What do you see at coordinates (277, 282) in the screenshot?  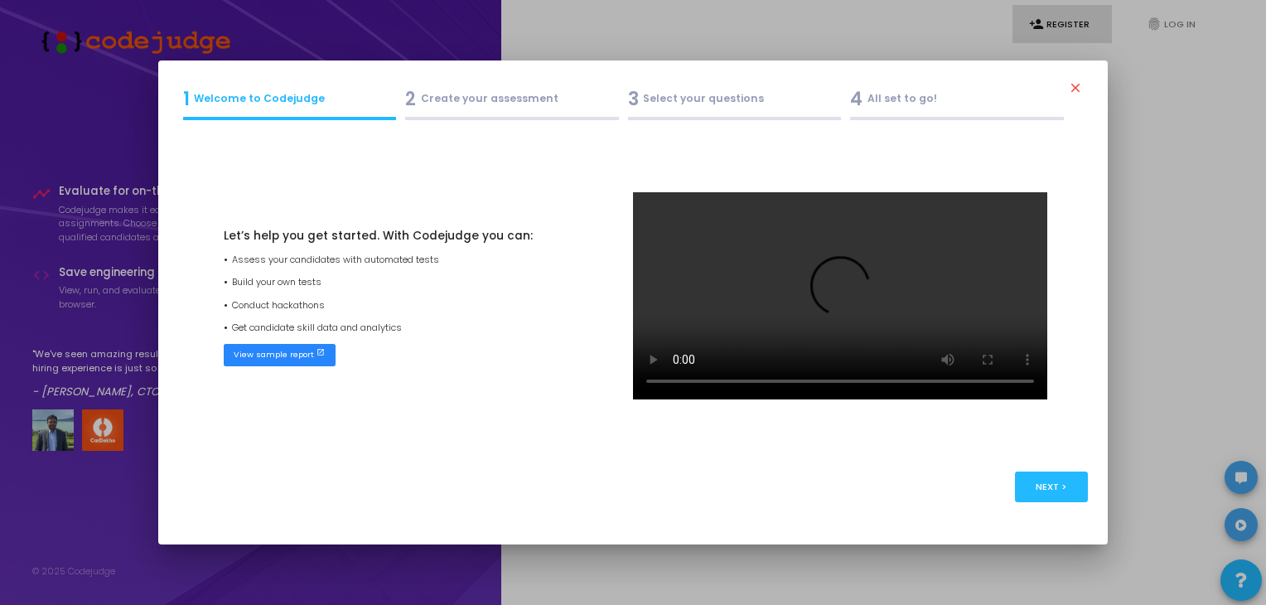 I see `span: Build your own tests` at bounding box center [277, 282].